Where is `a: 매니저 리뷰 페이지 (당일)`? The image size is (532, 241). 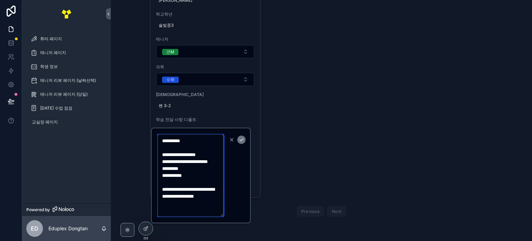 a: 매니저 리뷰 페이지 (당일) is located at coordinates (66, 94).